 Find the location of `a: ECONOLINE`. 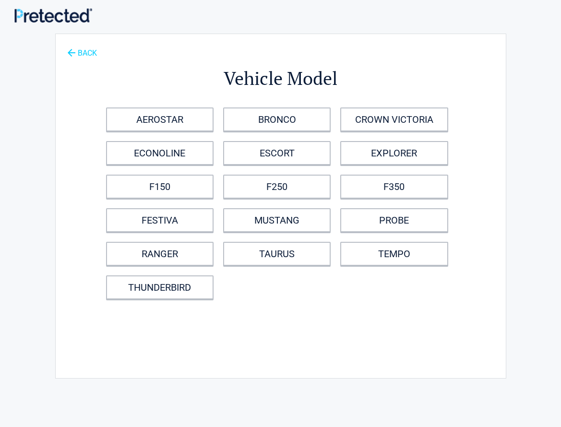

a: ECONOLINE is located at coordinates (160, 153).